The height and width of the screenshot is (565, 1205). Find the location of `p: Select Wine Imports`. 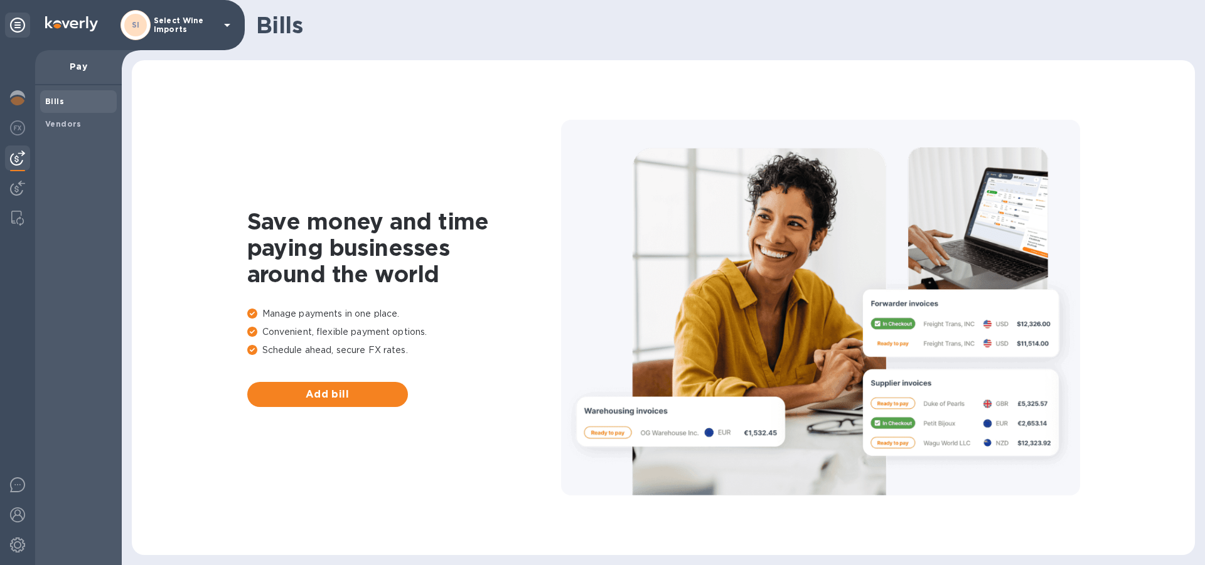

p: Select Wine Imports is located at coordinates (185, 25).